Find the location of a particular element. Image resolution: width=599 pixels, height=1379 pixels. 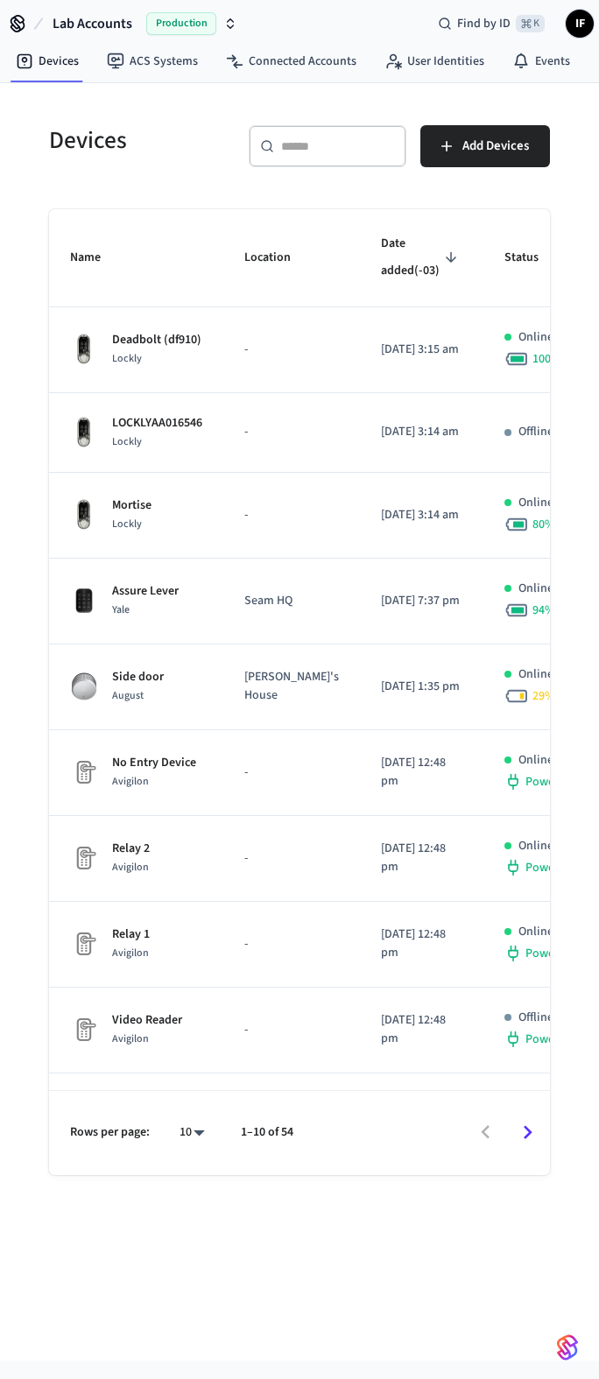

span: Location is located at coordinates (278, 257).